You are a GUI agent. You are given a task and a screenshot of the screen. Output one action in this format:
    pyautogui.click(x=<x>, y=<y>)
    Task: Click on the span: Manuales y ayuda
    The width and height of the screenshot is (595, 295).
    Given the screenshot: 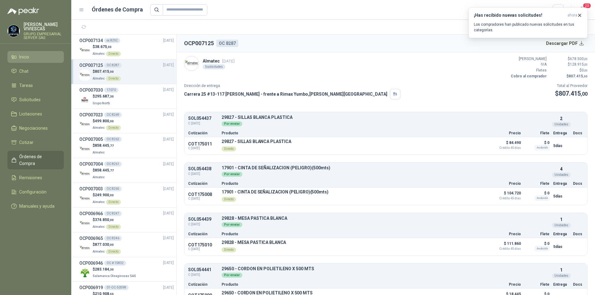 What is the action you would take?
    pyautogui.click(x=37, y=206)
    